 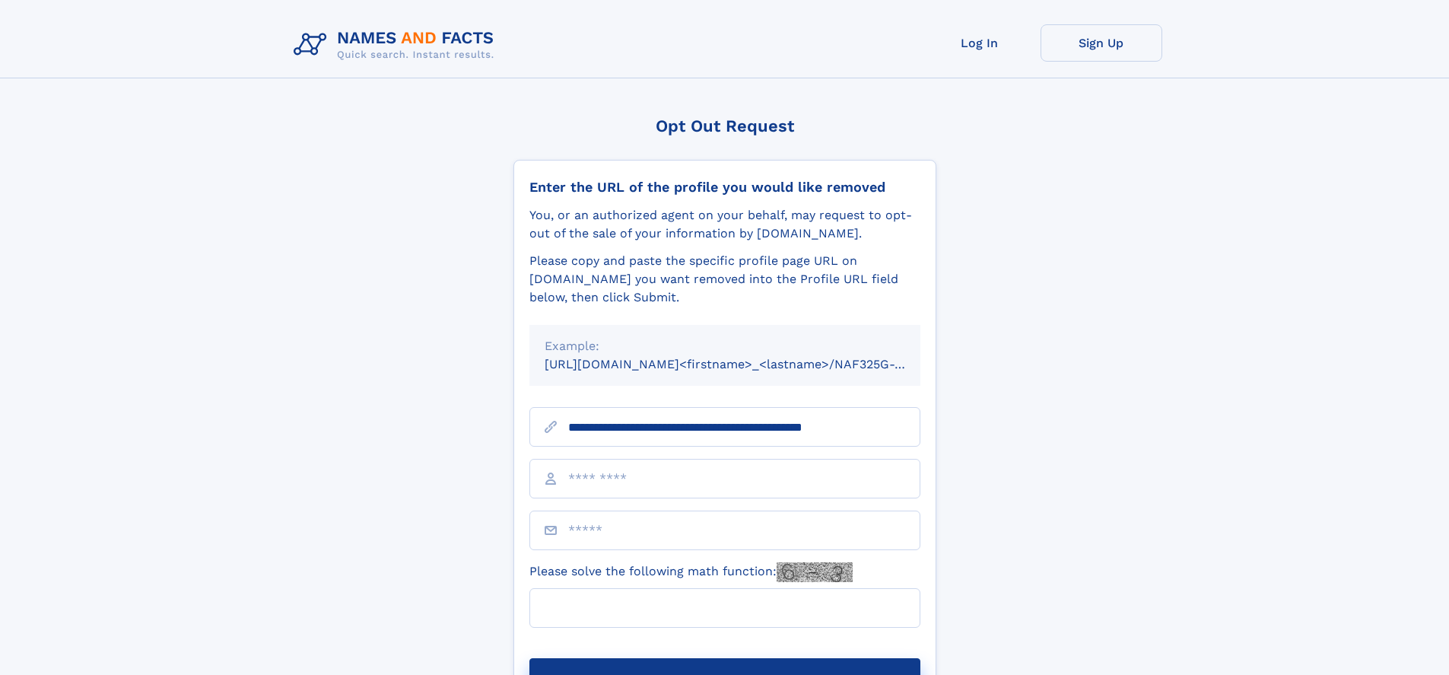 What do you see at coordinates (691, 572) in the screenshot?
I see `label: Please solve the following math function:` at bounding box center [691, 572].